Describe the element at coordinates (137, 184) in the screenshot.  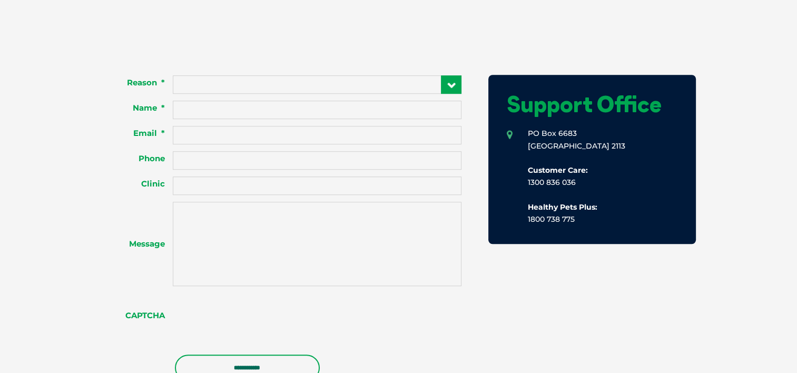
I see `label: Clinic` at that location.